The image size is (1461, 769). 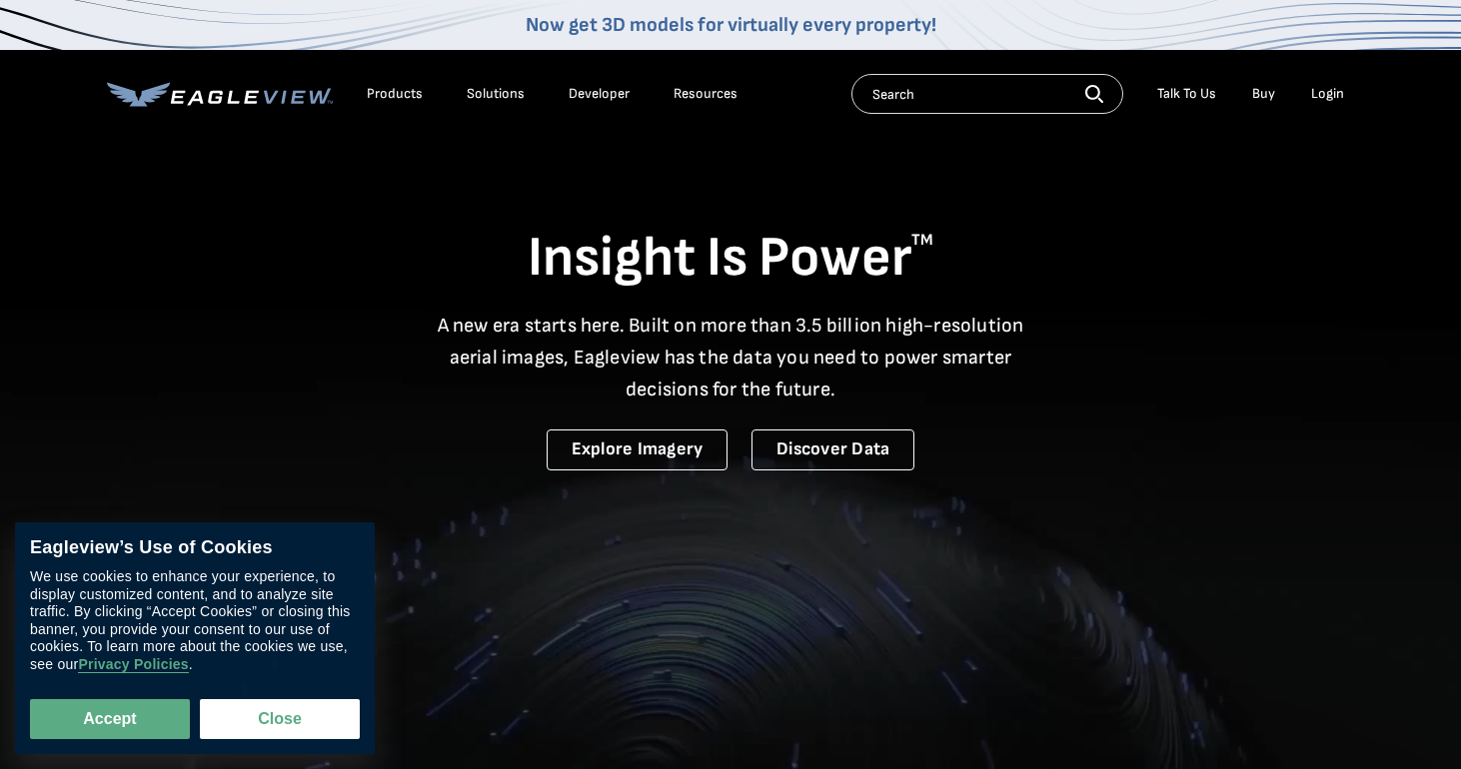 I want to click on a: Developer, so click(x=599, y=94).